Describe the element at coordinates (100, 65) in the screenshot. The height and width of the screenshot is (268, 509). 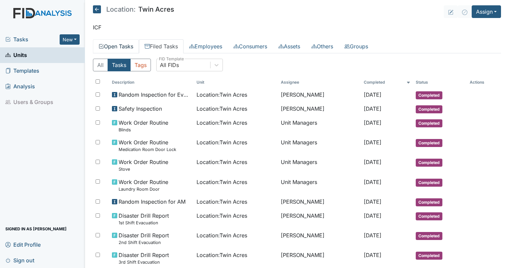
I see `button: All` at that location.